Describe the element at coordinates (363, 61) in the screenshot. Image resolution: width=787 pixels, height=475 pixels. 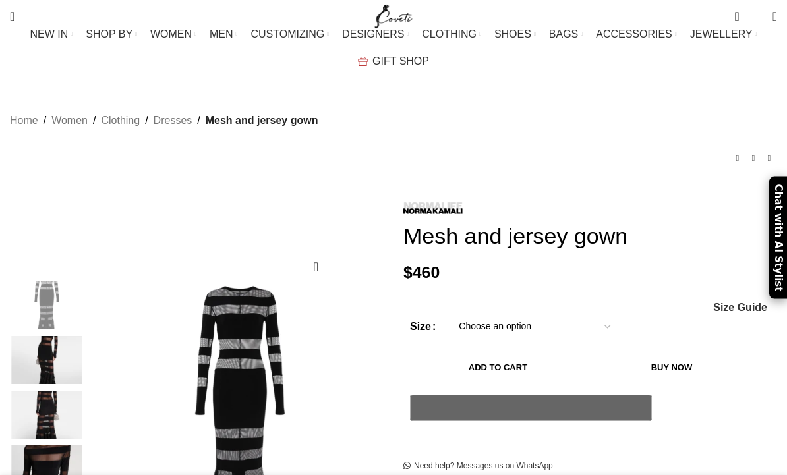
I see `img: GiftBag` at that location.